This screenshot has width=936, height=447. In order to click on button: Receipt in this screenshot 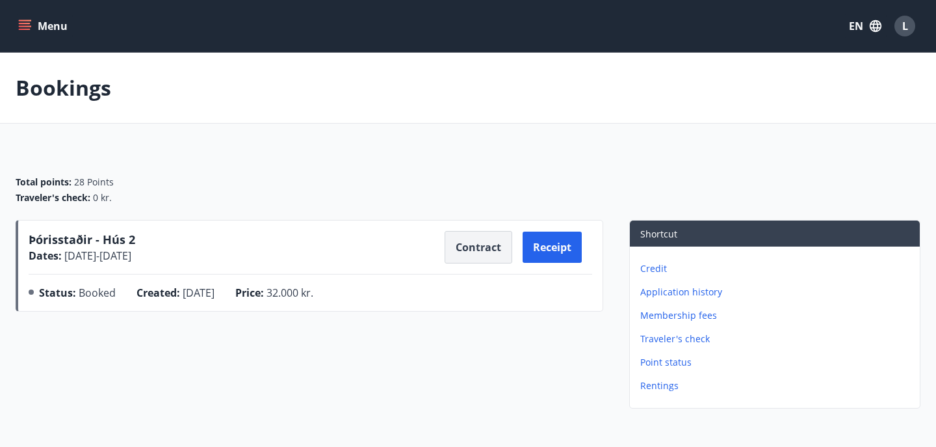, I will do `click(552, 247)`.